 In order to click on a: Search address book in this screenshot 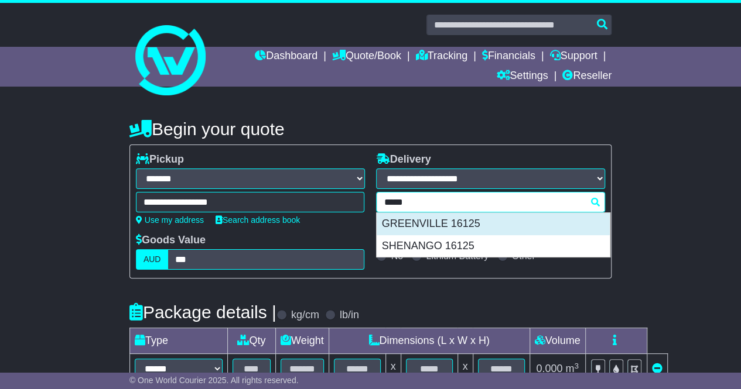, I will do `click(258, 220)`.